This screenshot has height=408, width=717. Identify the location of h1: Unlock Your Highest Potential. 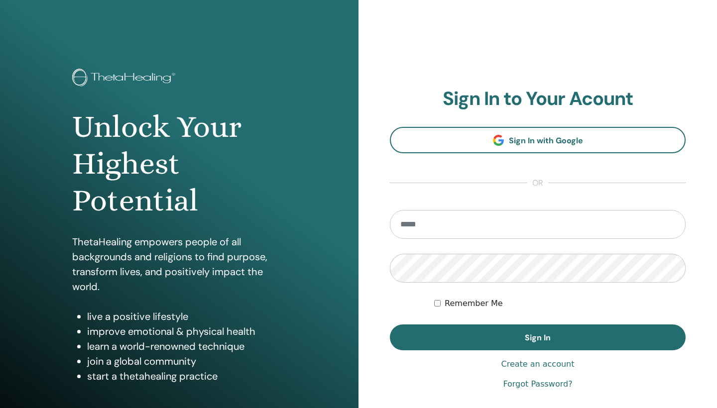
(179, 164).